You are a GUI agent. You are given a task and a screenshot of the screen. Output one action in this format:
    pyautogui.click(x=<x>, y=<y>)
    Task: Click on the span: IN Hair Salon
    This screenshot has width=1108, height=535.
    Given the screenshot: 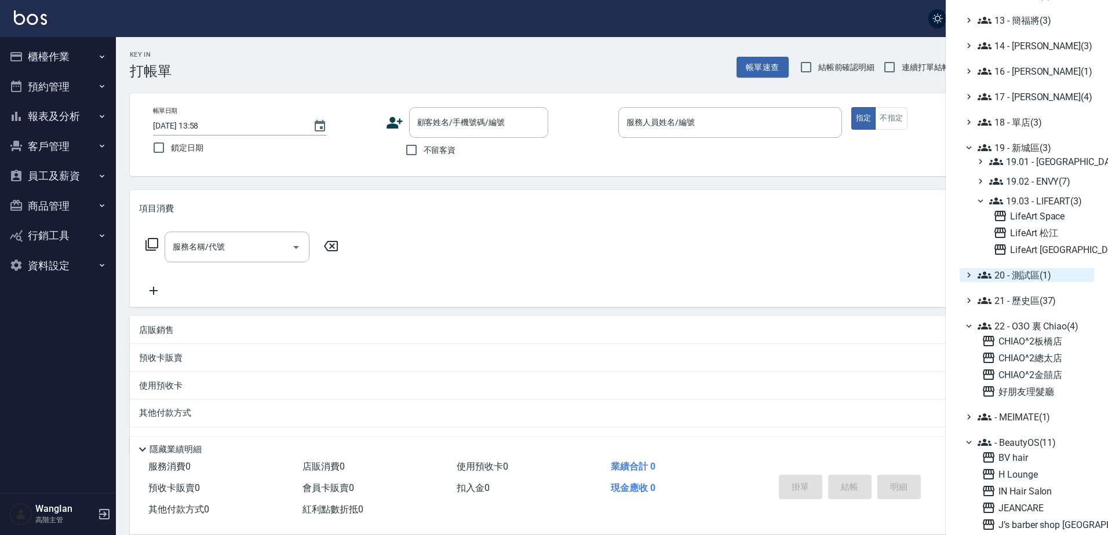 What is the action you would take?
    pyautogui.click(x=1036, y=491)
    